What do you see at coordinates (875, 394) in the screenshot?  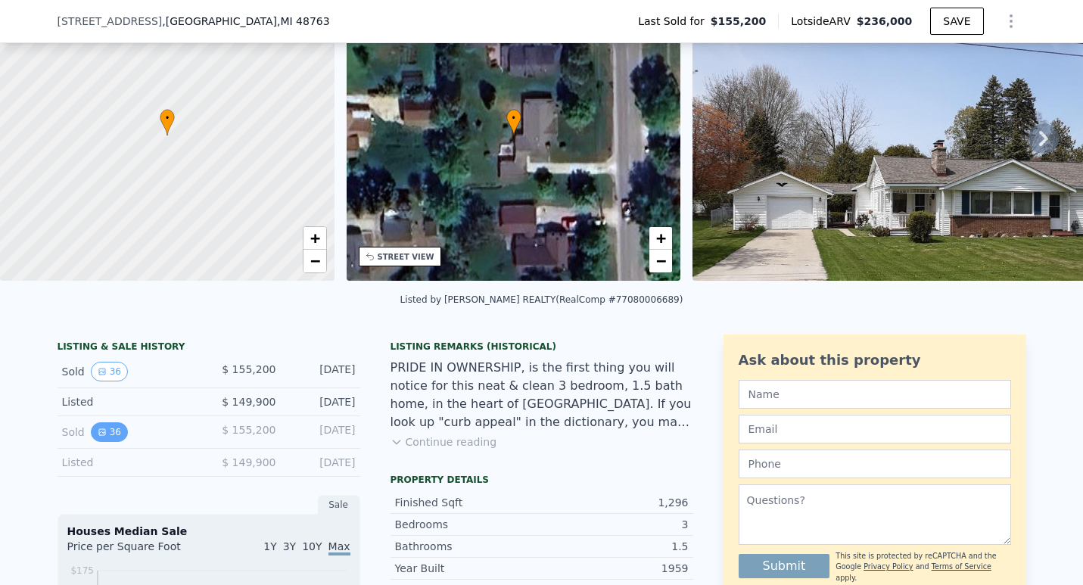 I see `input: Name` at bounding box center [875, 394].